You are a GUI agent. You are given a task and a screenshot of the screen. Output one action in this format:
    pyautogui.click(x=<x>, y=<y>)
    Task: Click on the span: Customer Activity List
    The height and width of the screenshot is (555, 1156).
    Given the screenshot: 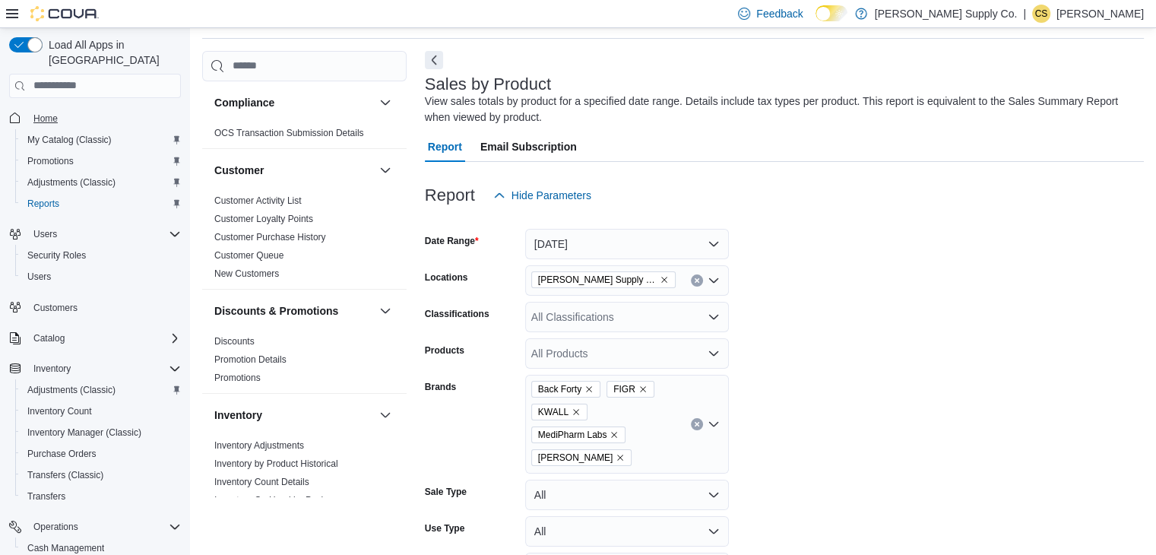 What is the action you would take?
    pyautogui.click(x=258, y=201)
    